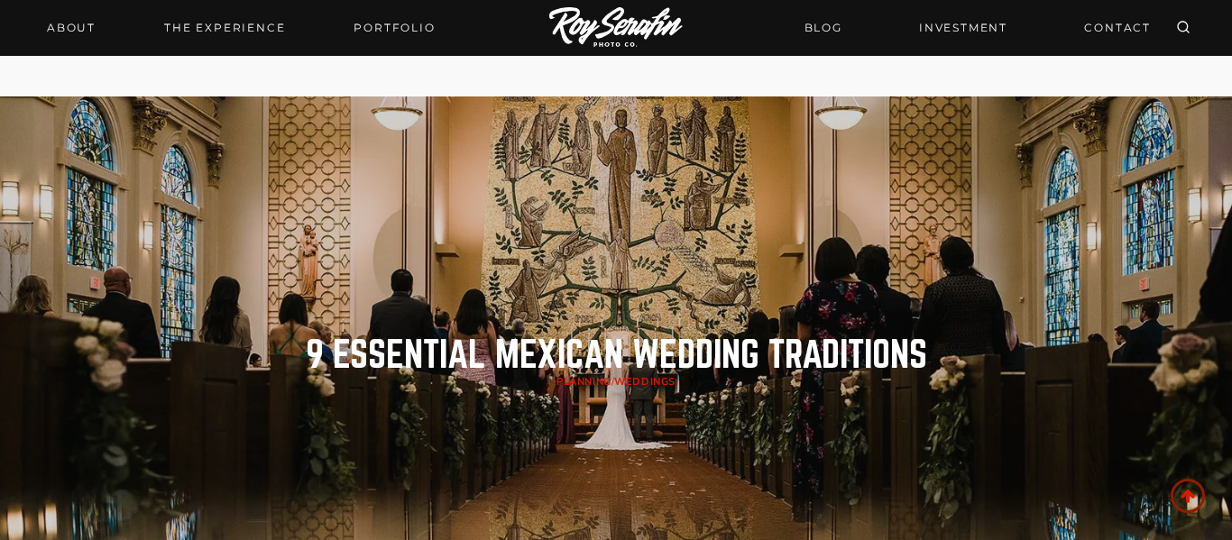 The width and height of the screenshot is (1232, 540). What do you see at coordinates (583, 381) in the screenshot?
I see `a: planning` at bounding box center [583, 381].